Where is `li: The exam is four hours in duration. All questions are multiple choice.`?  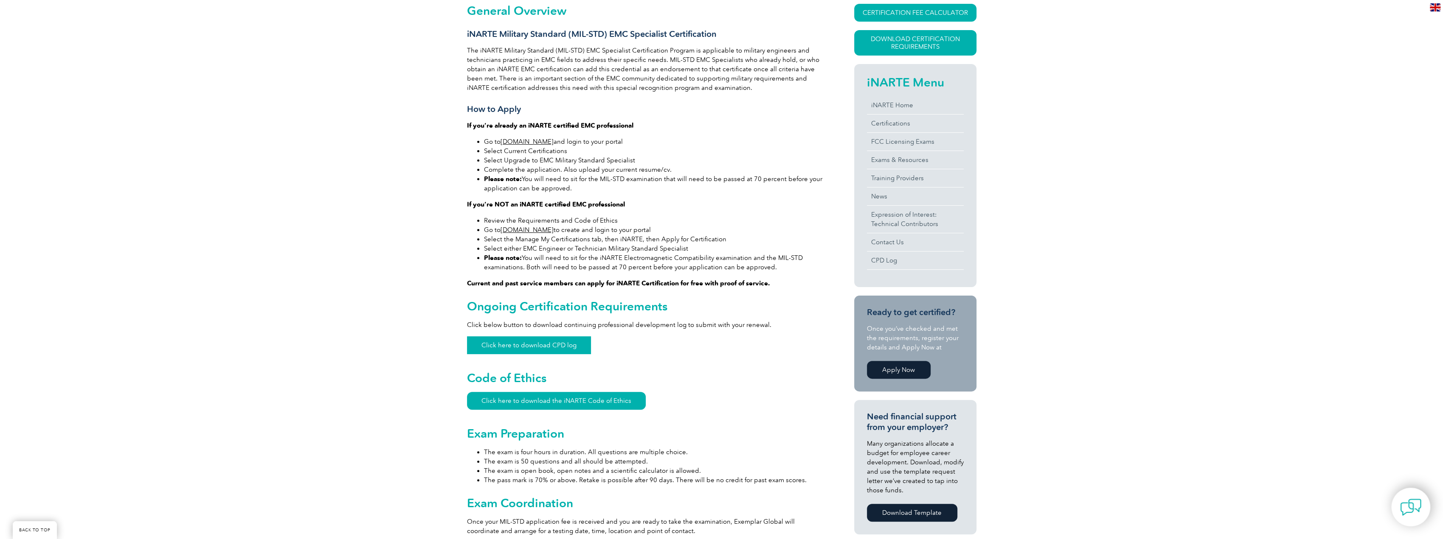
li: The exam is four hours in duration. All questions are multiple choice. is located at coordinates (654, 452).